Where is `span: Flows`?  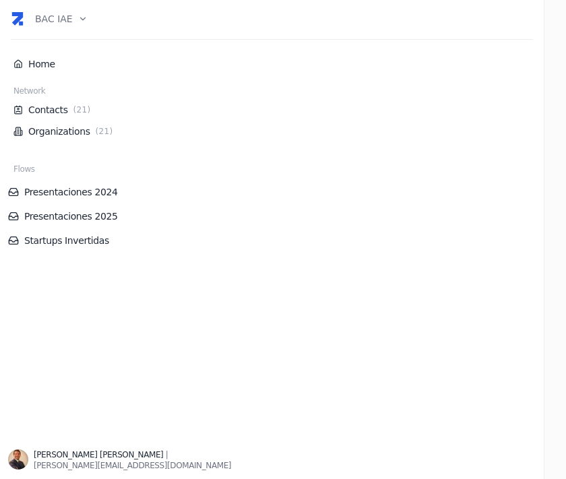 span: Flows is located at coordinates (24, 169).